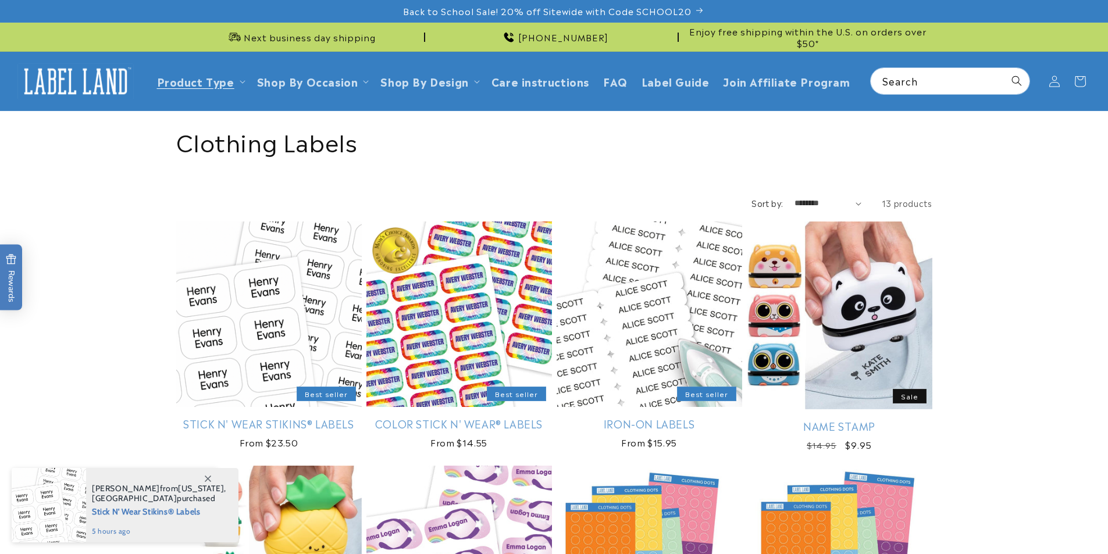 The width and height of the screenshot is (1108, 554). I want to click on a: Stick N' Wear Stikins® Labels, so click(269, 423).